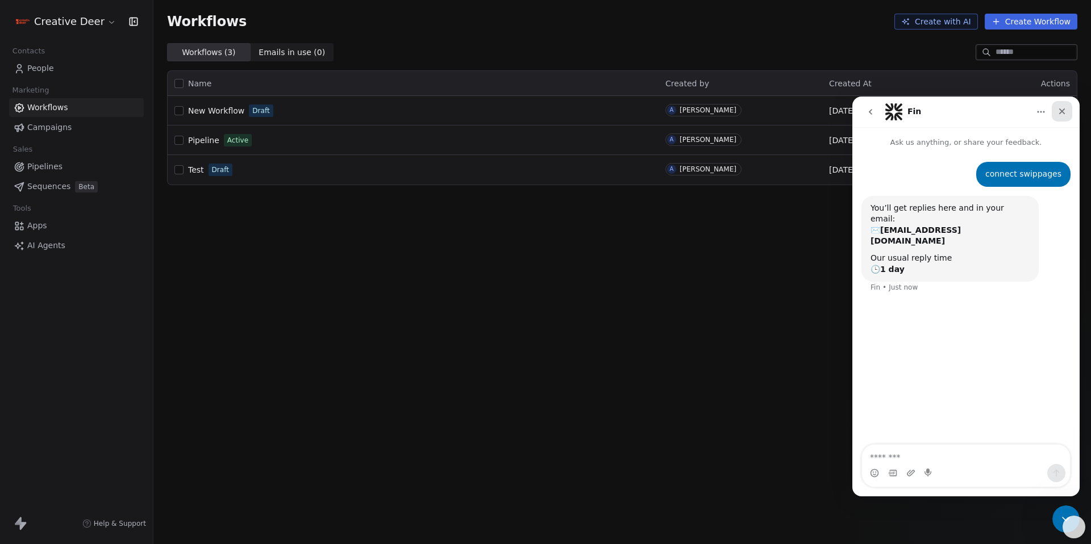 The width and height of the screenshot is (1091, 544). What do you see at coordinates (114, 358) in the screenshot?
I see `textarea: Message…` at bounding box center [114, 358].